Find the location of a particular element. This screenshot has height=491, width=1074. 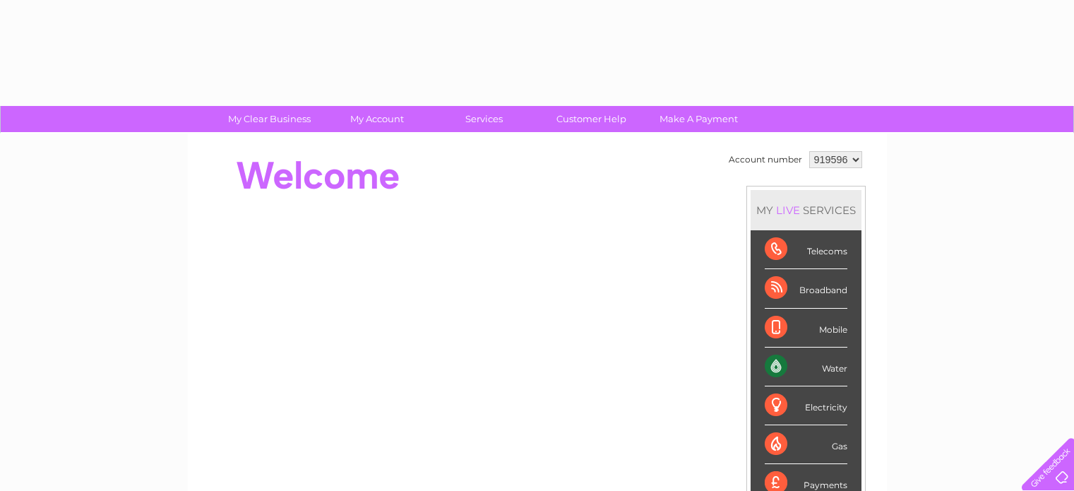

td: Account number is located at coordinates (765, 160).